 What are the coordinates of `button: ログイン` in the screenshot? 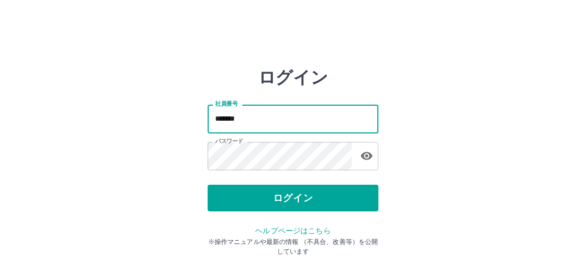 It's located at (293, 198).